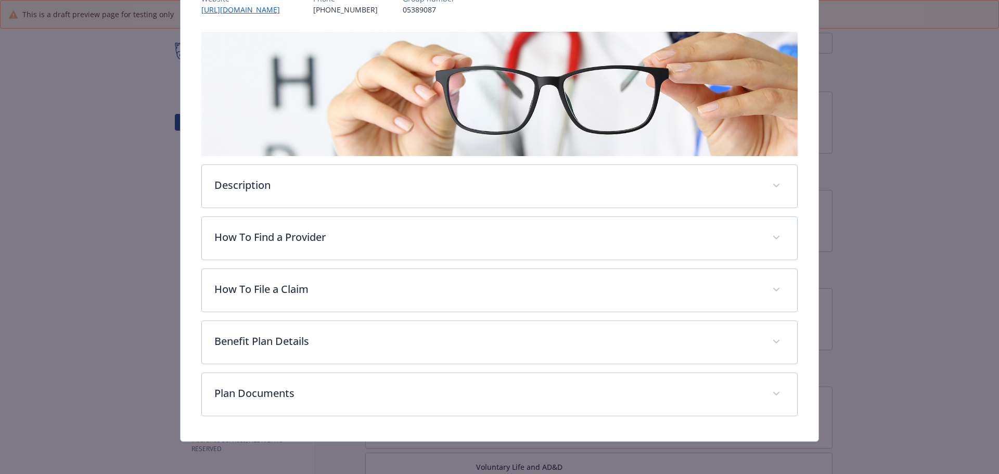 The height and width of the screenshot is (474, 999). I want to click on div: Plan Documents, so click(500, 395).